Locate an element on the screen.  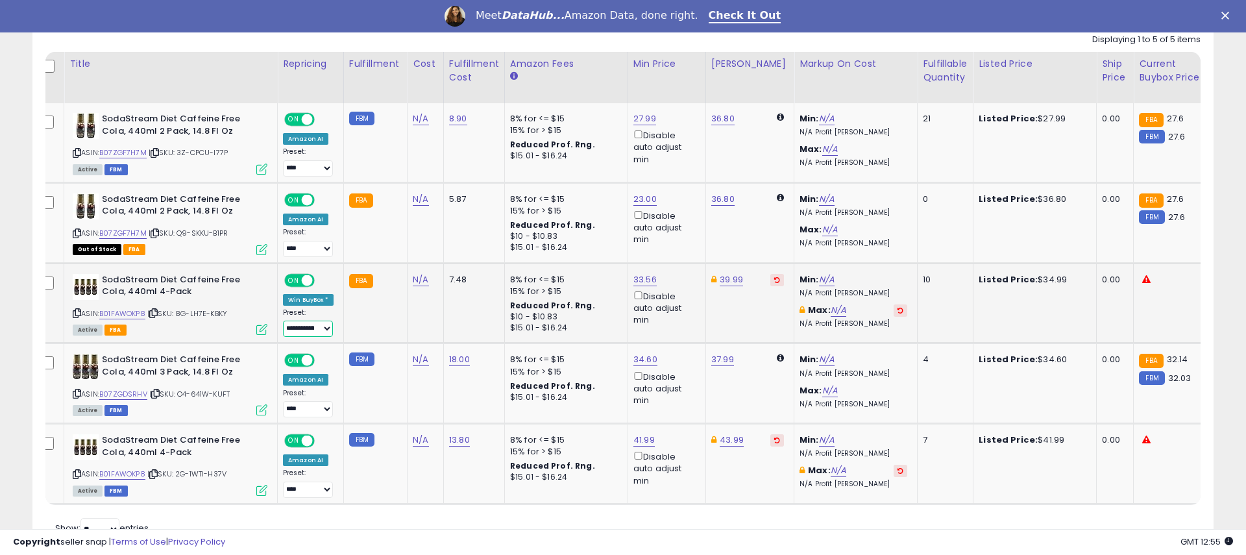
div: 15% for > $15 is located at coordinates (564, 291).